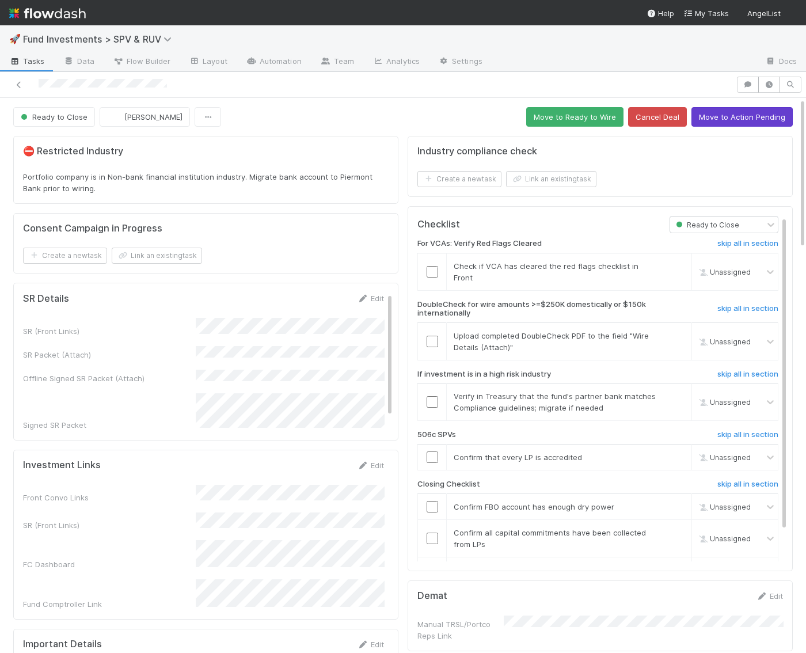  What do you see at coordinates (535, 309) in the screenshot?
I see `h6: DoubleCheck for wire amounts >=$250K domestically or $150k internationally` at bounding box center [535, 309].